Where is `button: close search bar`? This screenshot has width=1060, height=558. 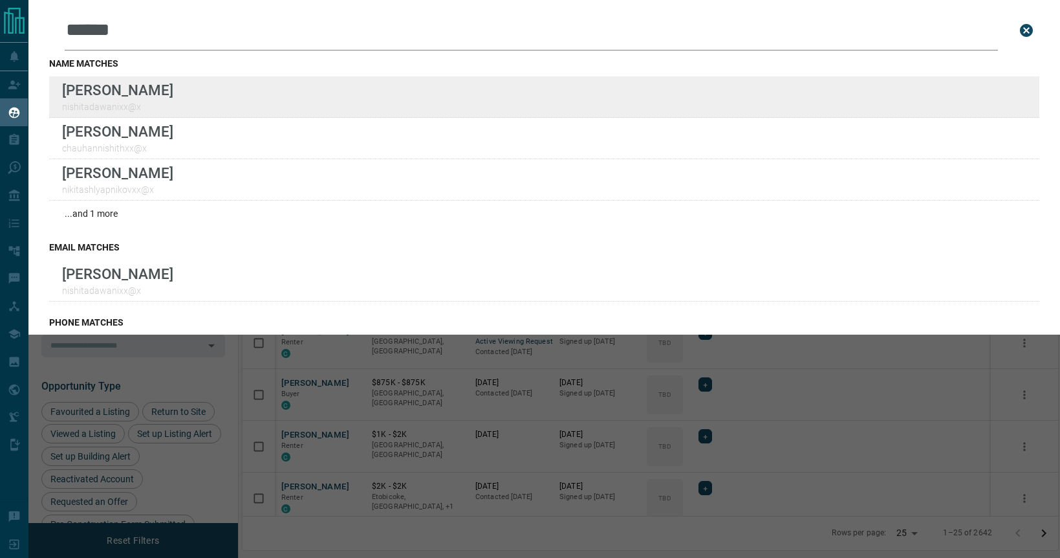 button: close search bar is located at coordinates (1027, 30).